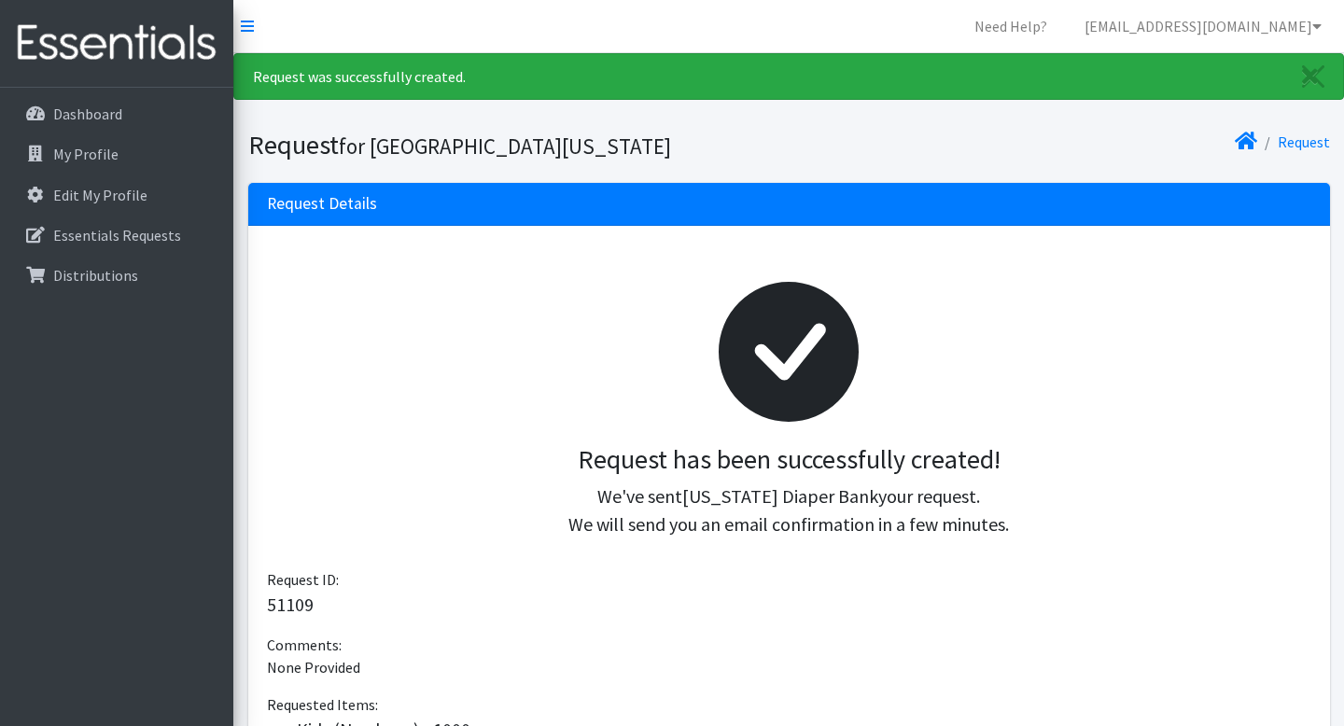 Image resolution: width=1344 pixels, height=726 pixels. What do you see at coordinates (117, 275) in the screenshot?
I see `a: Distributions` at bounding box center [117, 275].